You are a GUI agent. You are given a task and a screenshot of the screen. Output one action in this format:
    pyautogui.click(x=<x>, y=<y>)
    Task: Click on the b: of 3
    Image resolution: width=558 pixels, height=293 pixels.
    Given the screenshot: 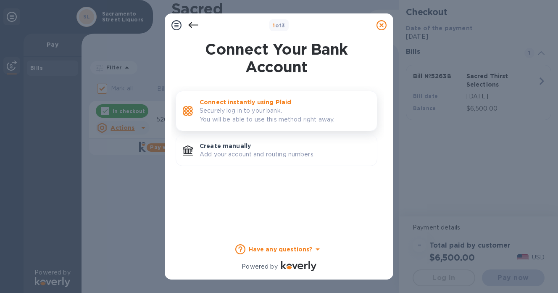 What is the action you would take?
    pyautogui.click(x=279, y=25)
    